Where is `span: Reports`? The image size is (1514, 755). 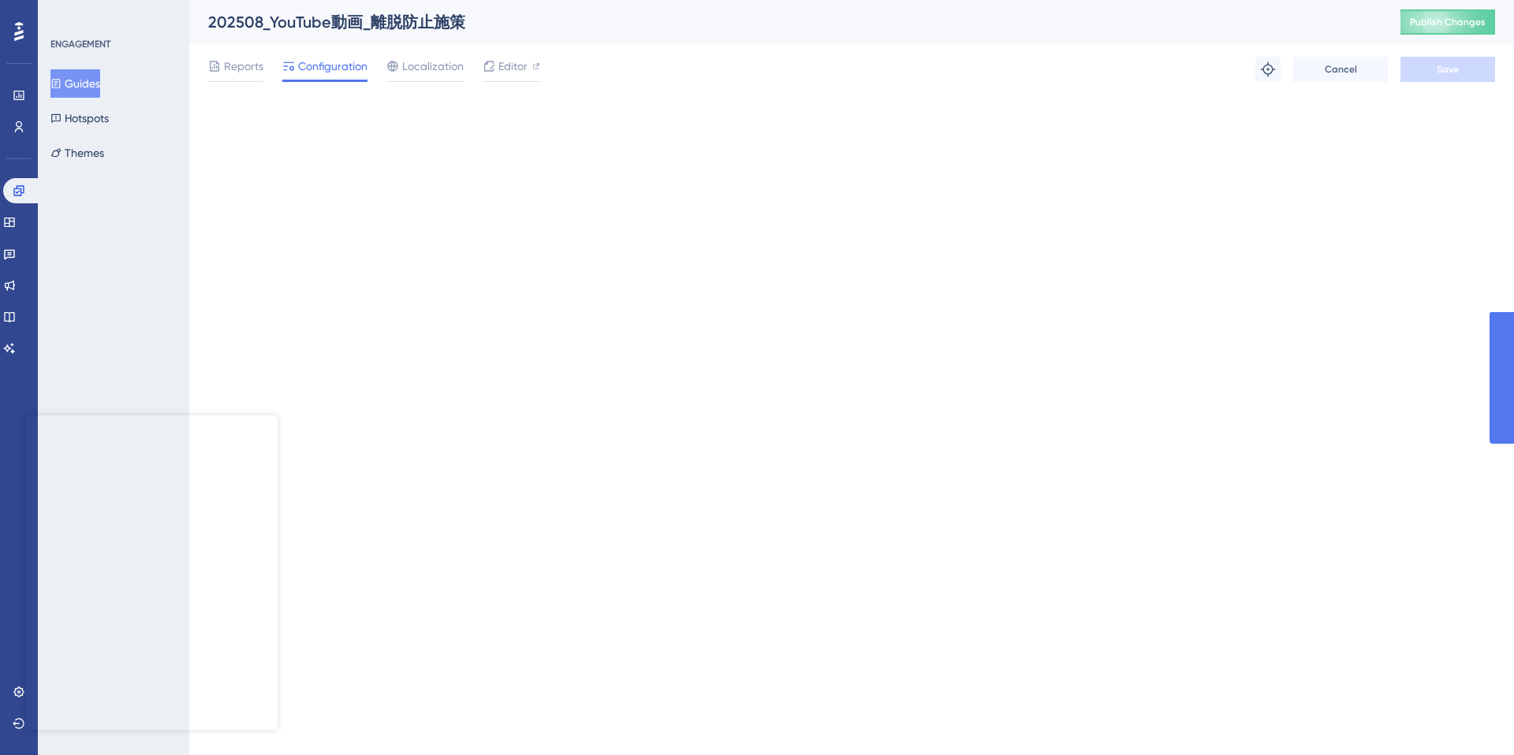 span: Reports is located at coordinates (244, 66).